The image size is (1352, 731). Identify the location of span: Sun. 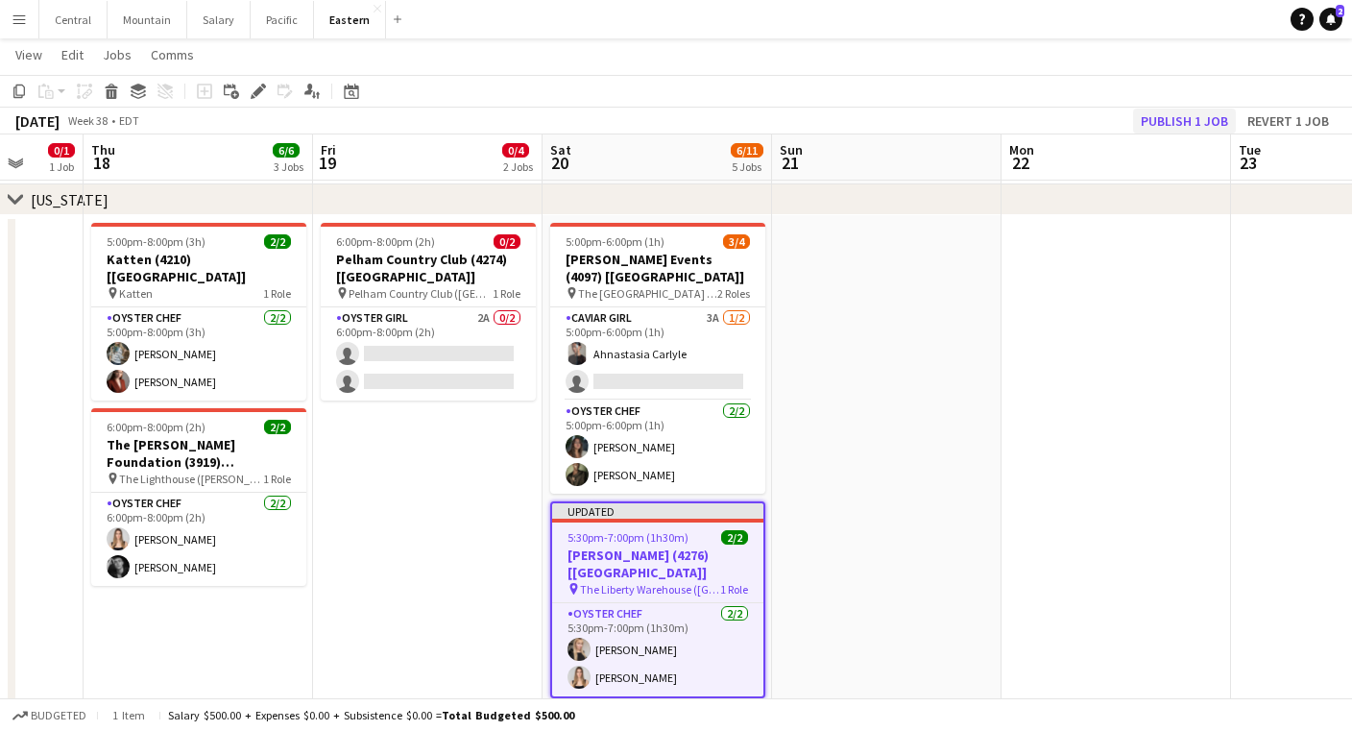
(791, 150).